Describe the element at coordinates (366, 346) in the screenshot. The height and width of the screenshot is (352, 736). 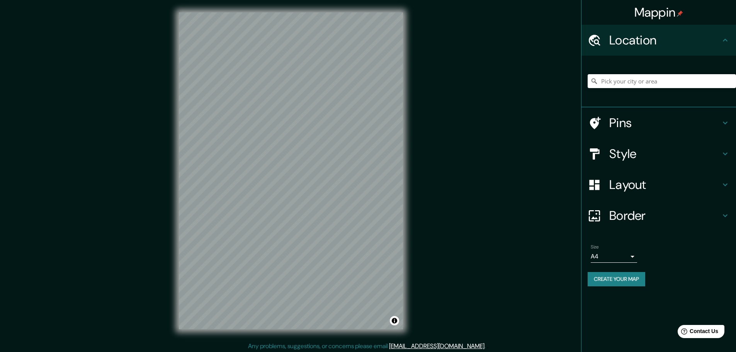
I see `p: Any problems, suggestions, or concerns please email .` at that location.